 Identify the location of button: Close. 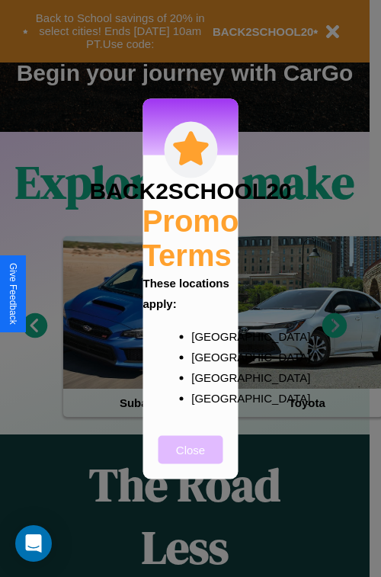
(190, 449).